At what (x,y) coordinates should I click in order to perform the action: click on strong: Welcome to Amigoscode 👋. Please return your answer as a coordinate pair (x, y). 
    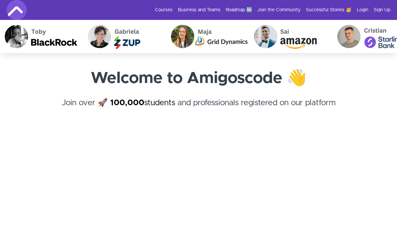
    Looking at the image, I should click on (198, 78).